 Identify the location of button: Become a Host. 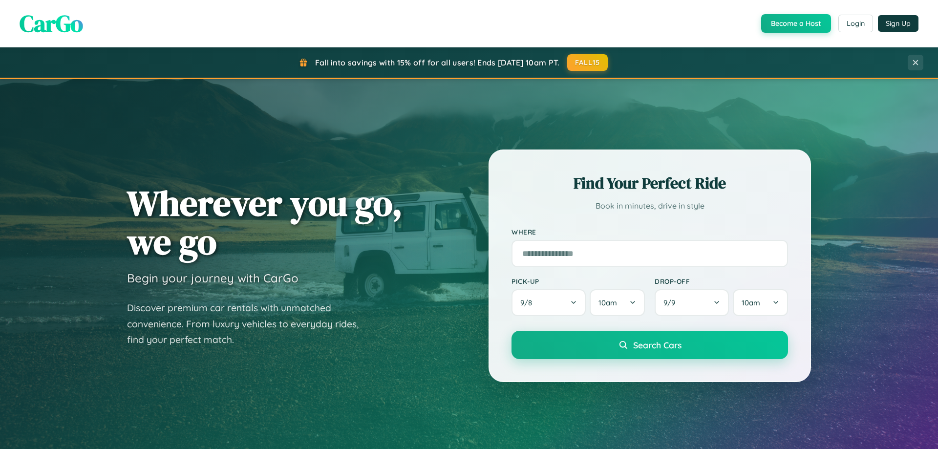
(796, 23).